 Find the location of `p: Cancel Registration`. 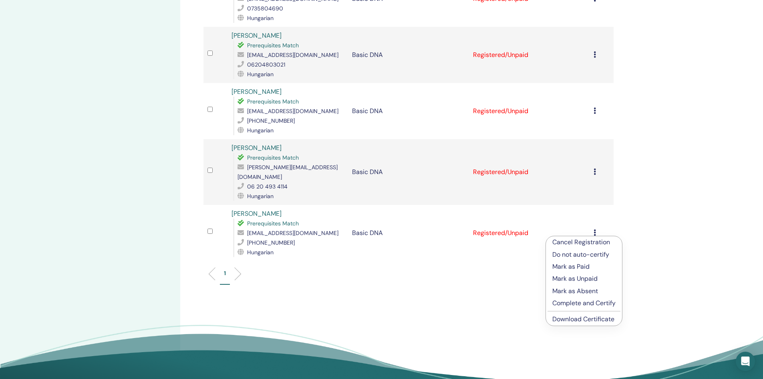

p: Cancel Registration is located at coordinates (584, 242).